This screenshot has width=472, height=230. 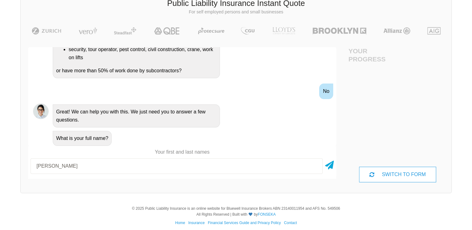 What do you see at coordinates (143, 54) in the screenshot?
I see `li: security, tour operator, pest control, civil construction, crane, work on lifts` at bounding box center [143, 54].